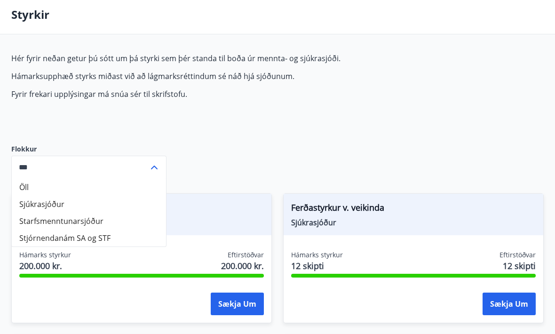  I want to click on p: Fyrir frekari upplýsingar má snúa sér til skrifstofu., so click(233, 94).